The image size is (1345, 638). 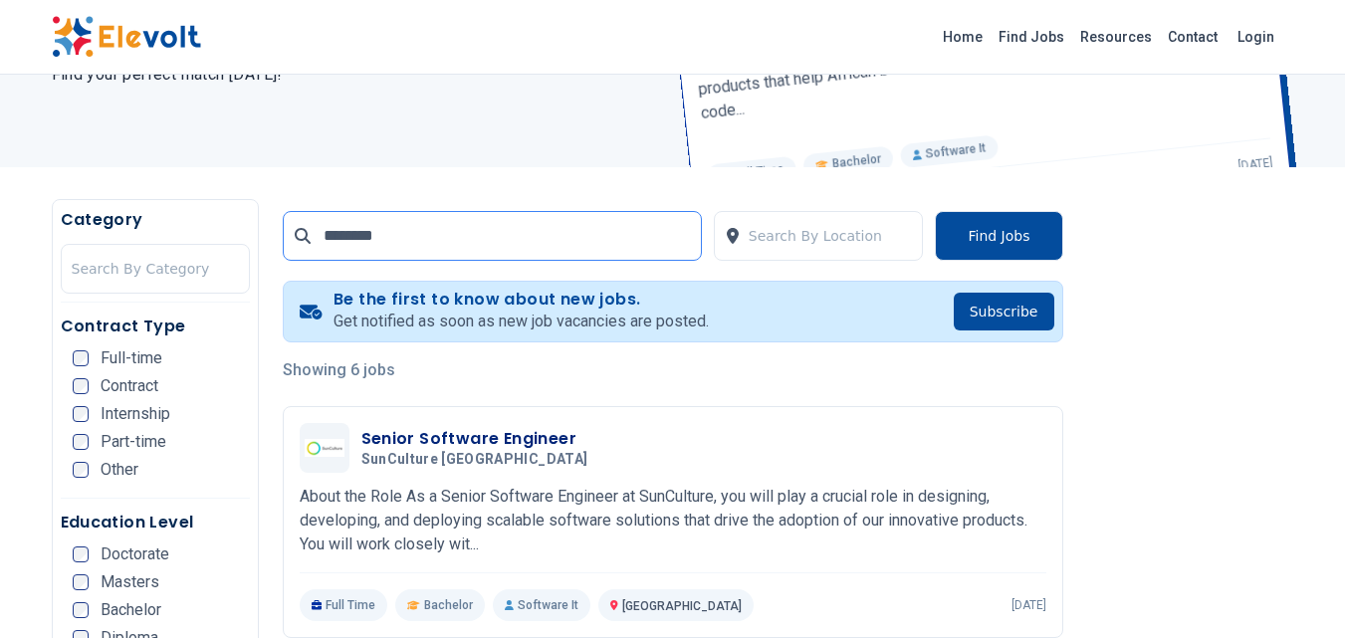 I want to click on p: Full Time, so click(x=344, y=605).